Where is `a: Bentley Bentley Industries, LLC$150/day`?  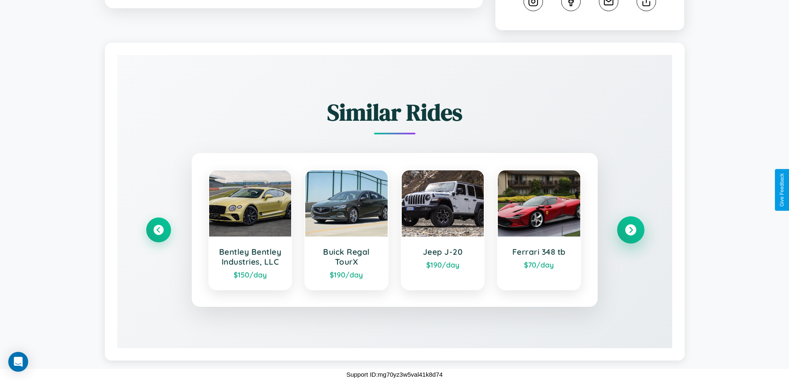 a: Bentley Bentley Industries, LLC$150/day is located at coordinates (250, 230).